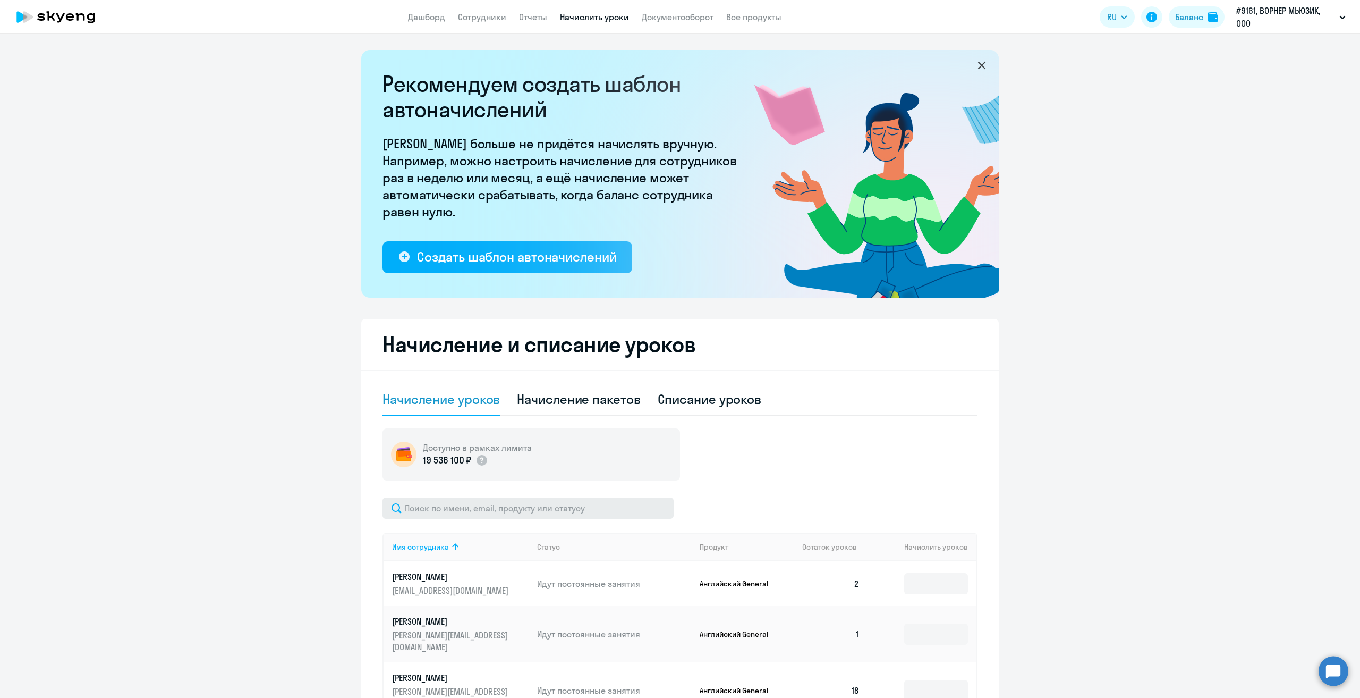  Describe the element at coordinates (922, 547) in the screenshot. I see `th: Начислить уроков` at that location.